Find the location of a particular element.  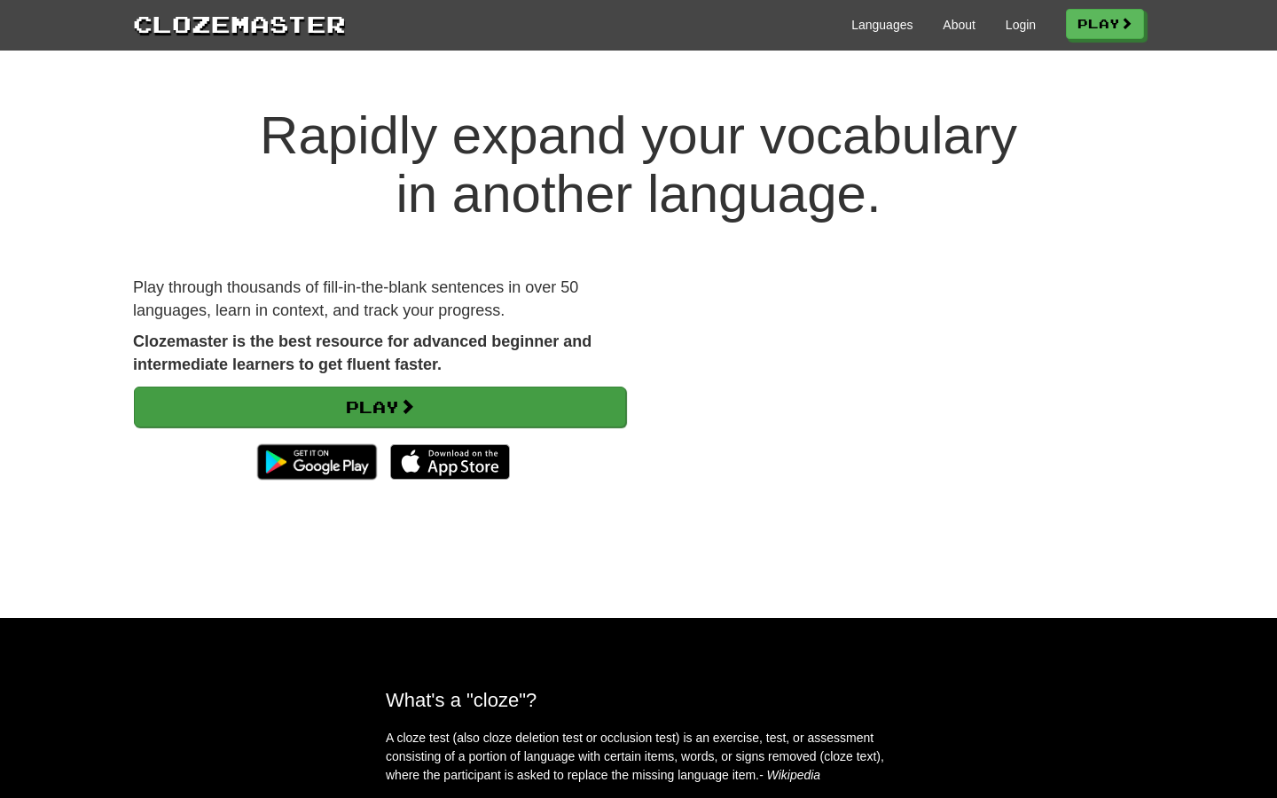

strong: Clozemaster is the best resource for advanced beginner and intermediate learners to get fluent fa... is located at coordinates (362, 353).